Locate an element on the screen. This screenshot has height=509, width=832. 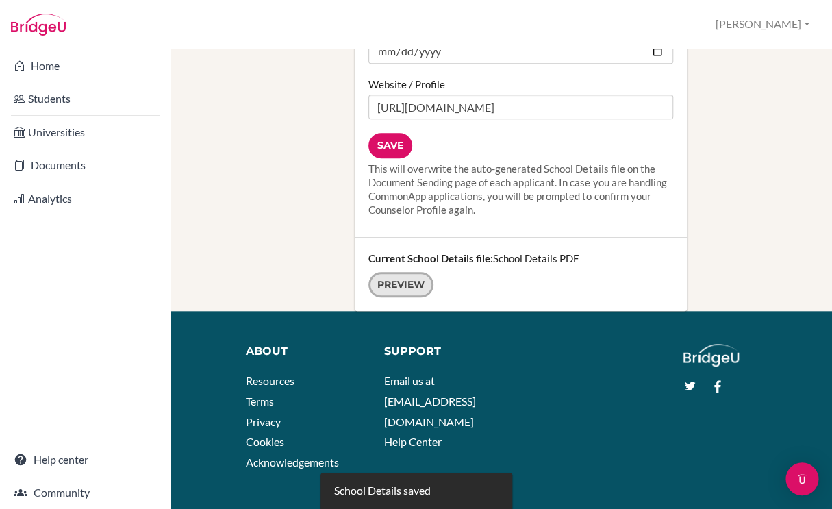
a: Preview is located at coordinates (401, 284).